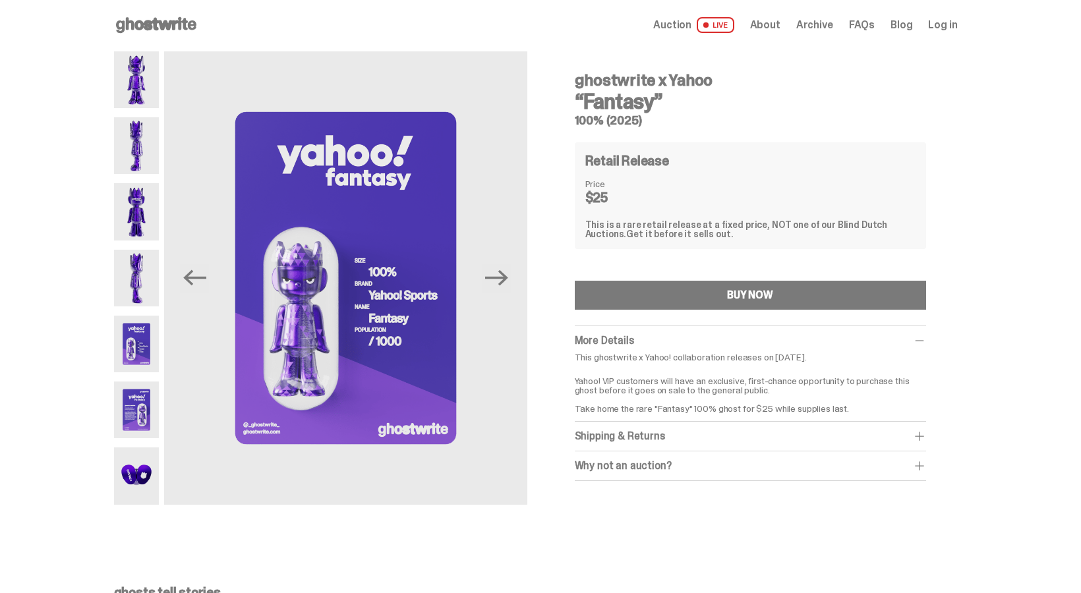 The width and height of the screenshot is (1081, 593). What do you see at coordinates (497, 278) in the screenshot?
I see `button: Next` at bounding box center [497, 278].